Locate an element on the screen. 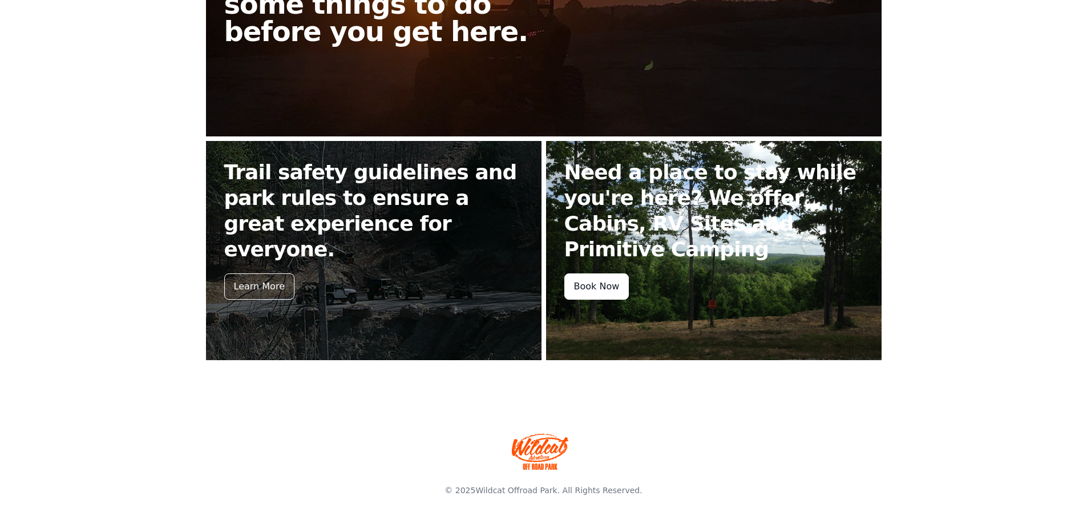  div: Book Now is located at coordinates (597, 286).